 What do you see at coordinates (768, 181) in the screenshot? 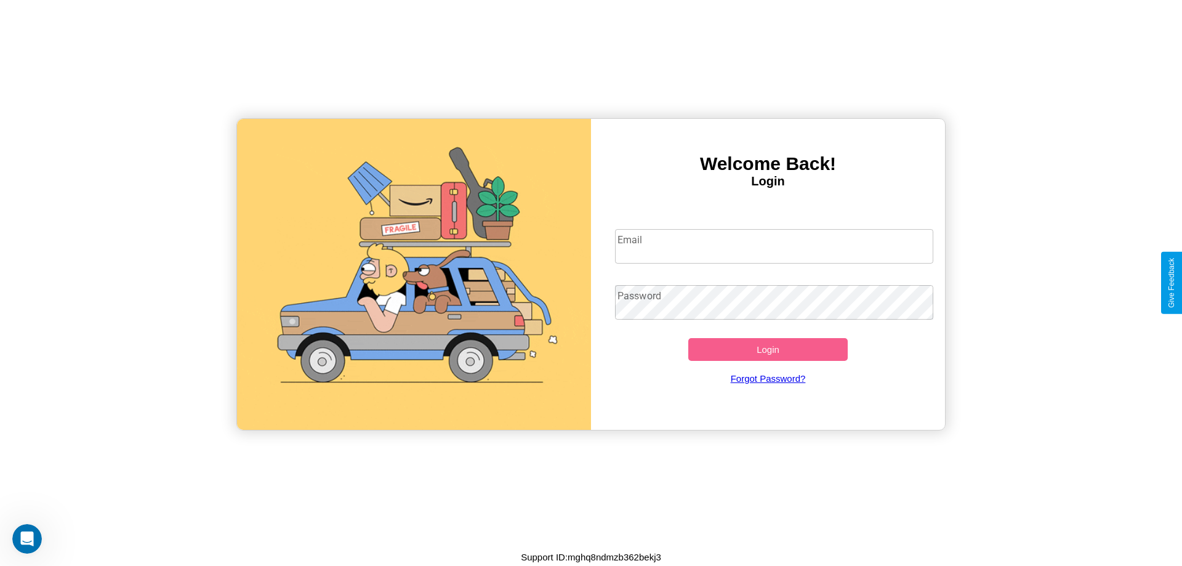
I see `h4: Login` at bounding box center [768, 181].